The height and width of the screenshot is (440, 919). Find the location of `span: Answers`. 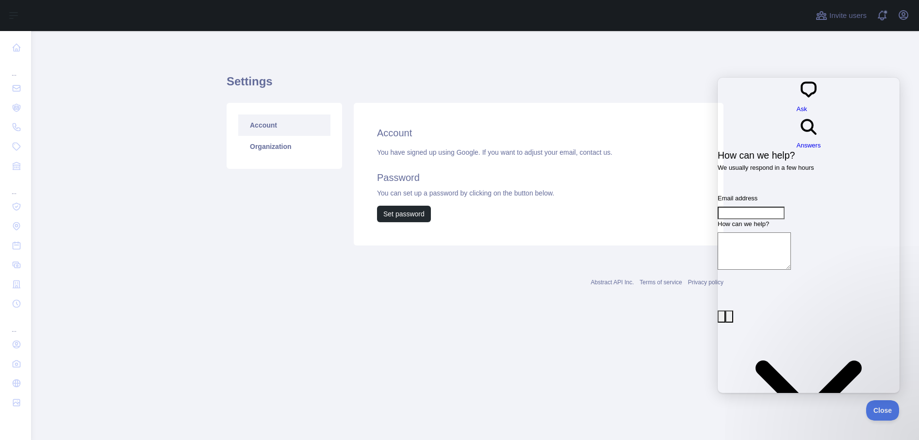

span: Answers is located at coordinates (91, 67).